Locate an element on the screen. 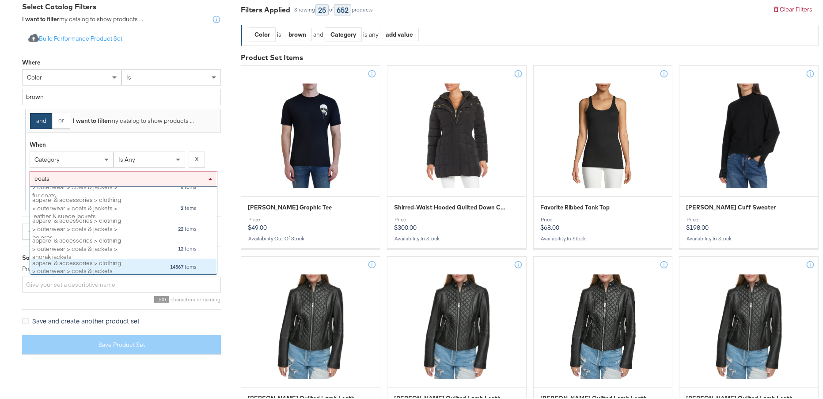  div: apparel & accessories > clothing > outerwear > coats & jackets is located at coordinates (79, 265).